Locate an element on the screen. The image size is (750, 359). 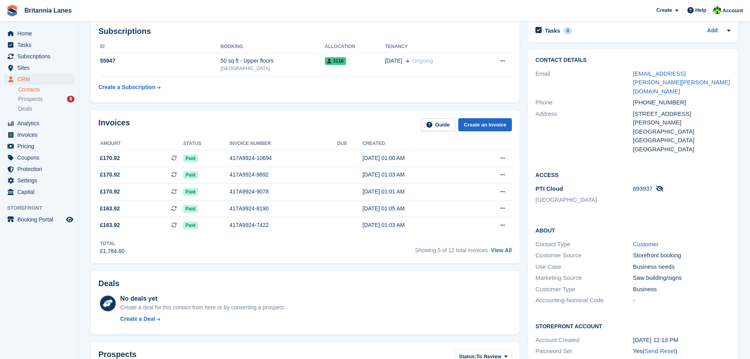
a: Preview store is located at coordinates (70, 219).